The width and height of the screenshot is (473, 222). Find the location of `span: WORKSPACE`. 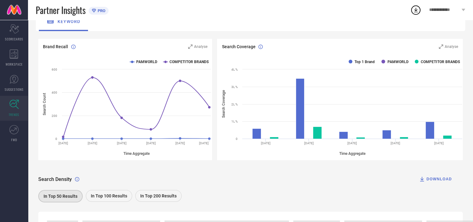

span: WORKSPACE is located at coordinates (14, 64).